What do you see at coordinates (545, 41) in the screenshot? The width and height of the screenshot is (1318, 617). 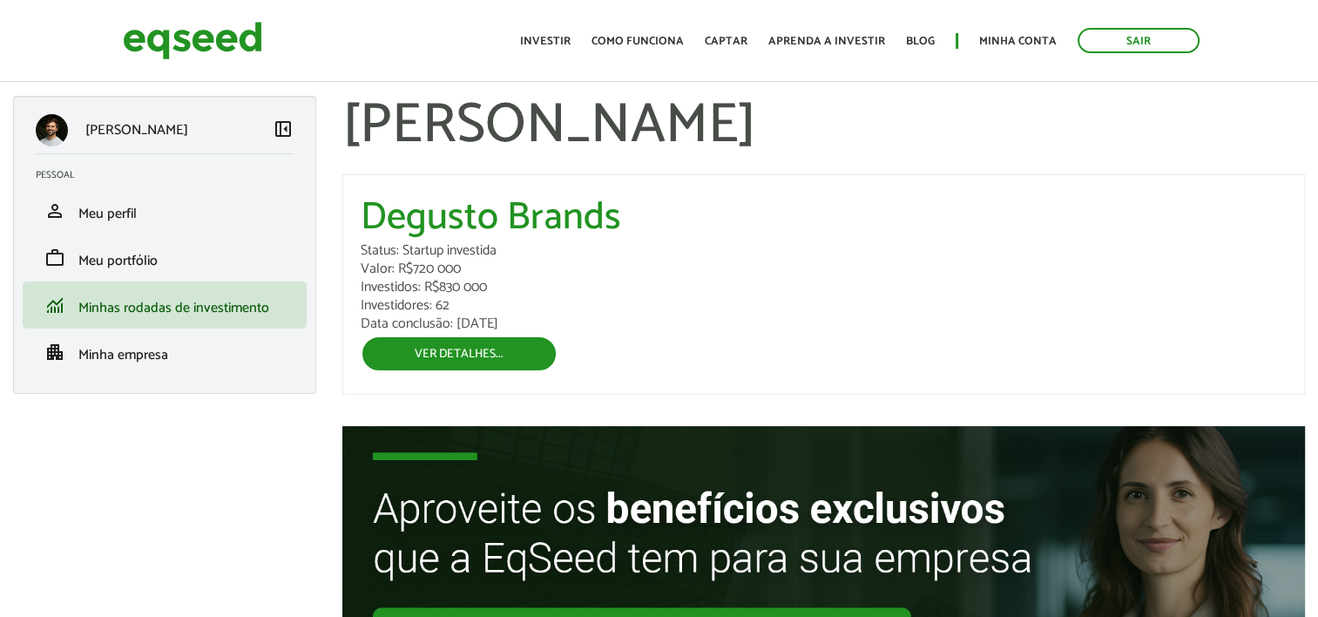 I see `a: Investir` at bounding box center [545, 41].